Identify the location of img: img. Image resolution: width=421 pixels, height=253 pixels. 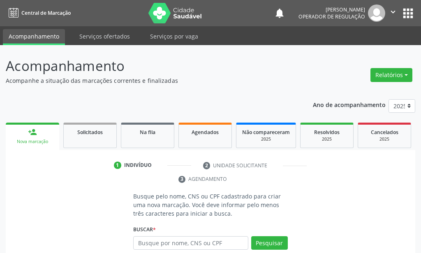
(376, 13).